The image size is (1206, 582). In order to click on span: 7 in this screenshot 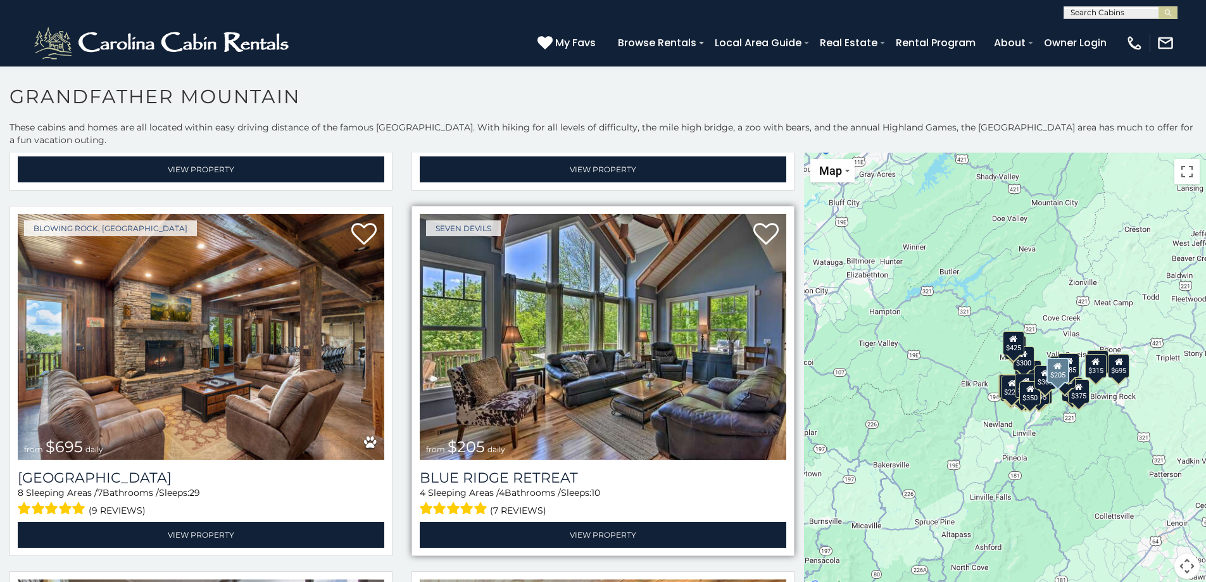, I will do `click(100, 493)`.